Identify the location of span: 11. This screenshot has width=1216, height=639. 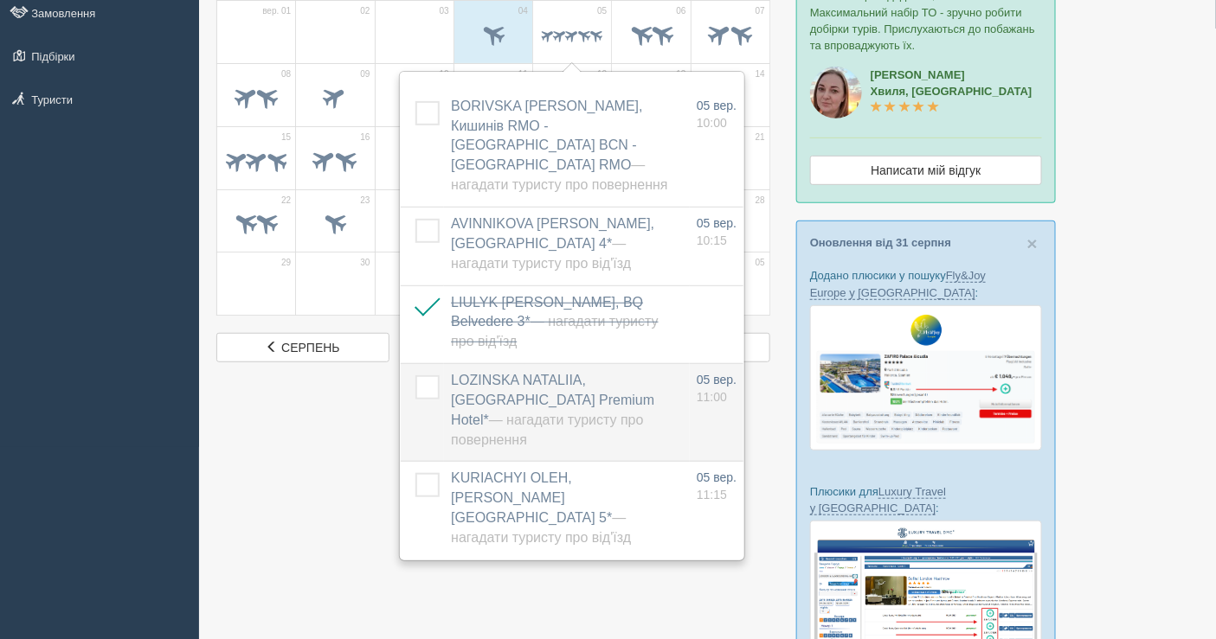
(523, 74).